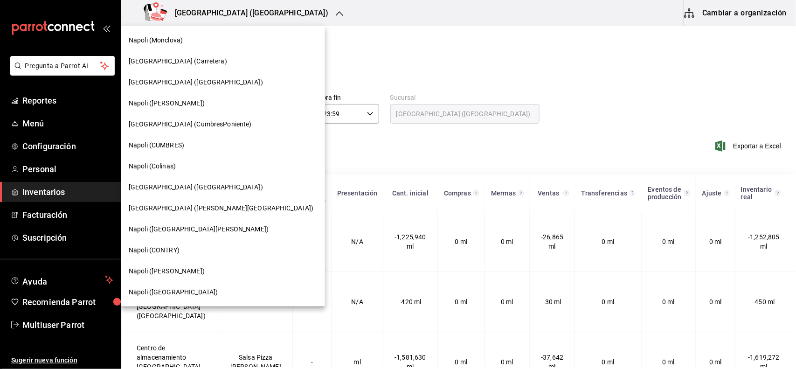  Describe the element at coordinates (223, 166) in the screenshot. I see `div: Napoli (Colinas)` at that location.